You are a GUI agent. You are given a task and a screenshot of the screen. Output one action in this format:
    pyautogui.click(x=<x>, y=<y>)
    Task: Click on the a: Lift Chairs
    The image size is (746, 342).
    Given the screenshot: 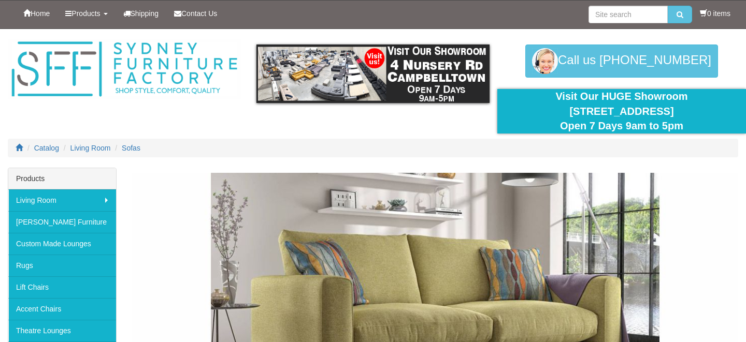 What is the action you would take?
    pyautogui.click(x=62, y=288)
    